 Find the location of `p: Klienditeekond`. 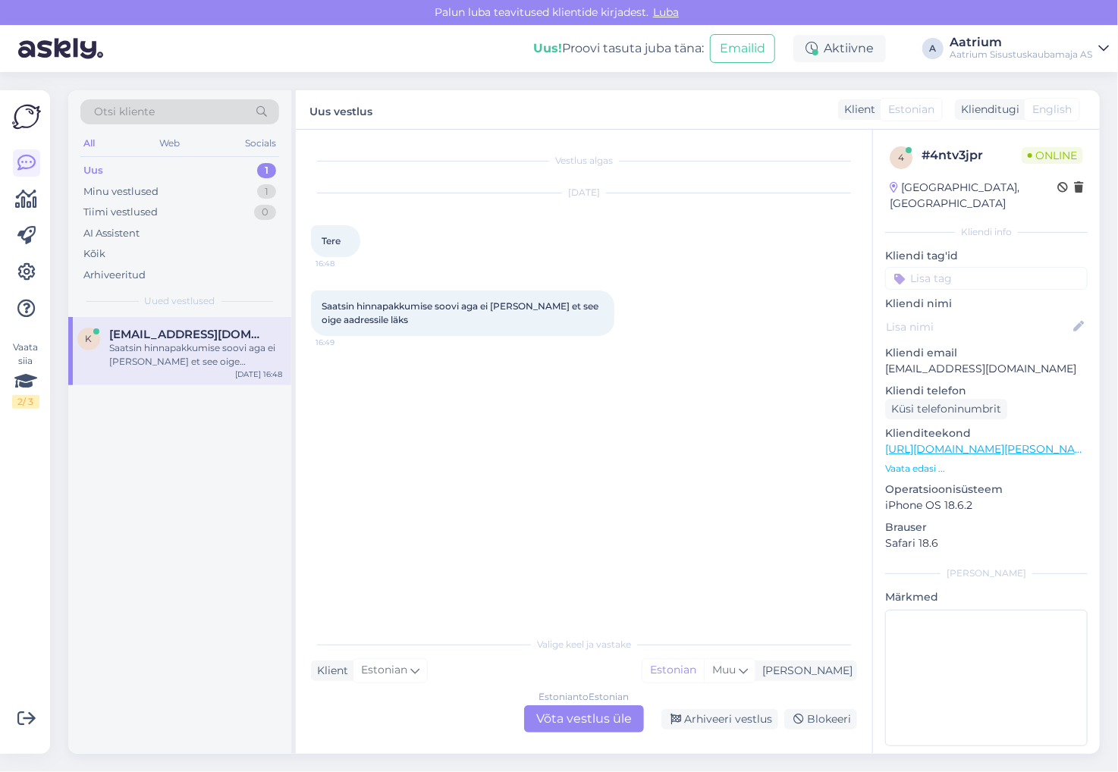

p: Klienditeekond is located at coordinates (986, 433).